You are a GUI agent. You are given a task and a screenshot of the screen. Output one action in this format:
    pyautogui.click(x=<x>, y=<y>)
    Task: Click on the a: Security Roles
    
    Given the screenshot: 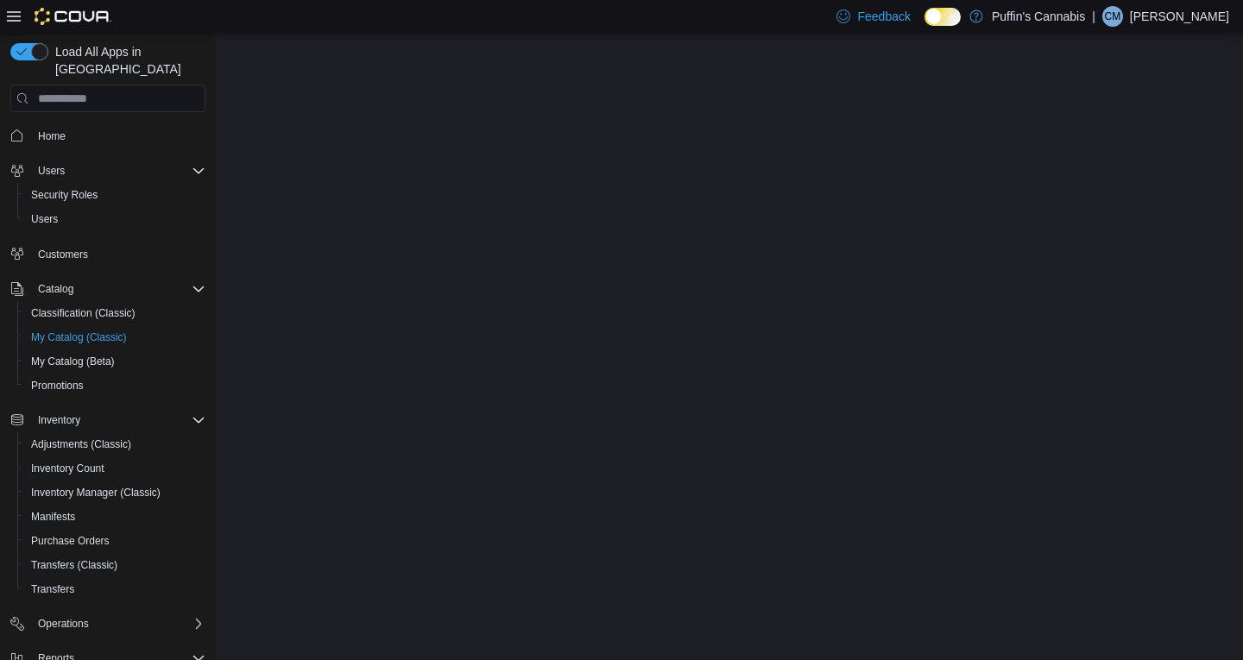 What is the action you would take?
    pyautogui.click(x=64, y=195)
    